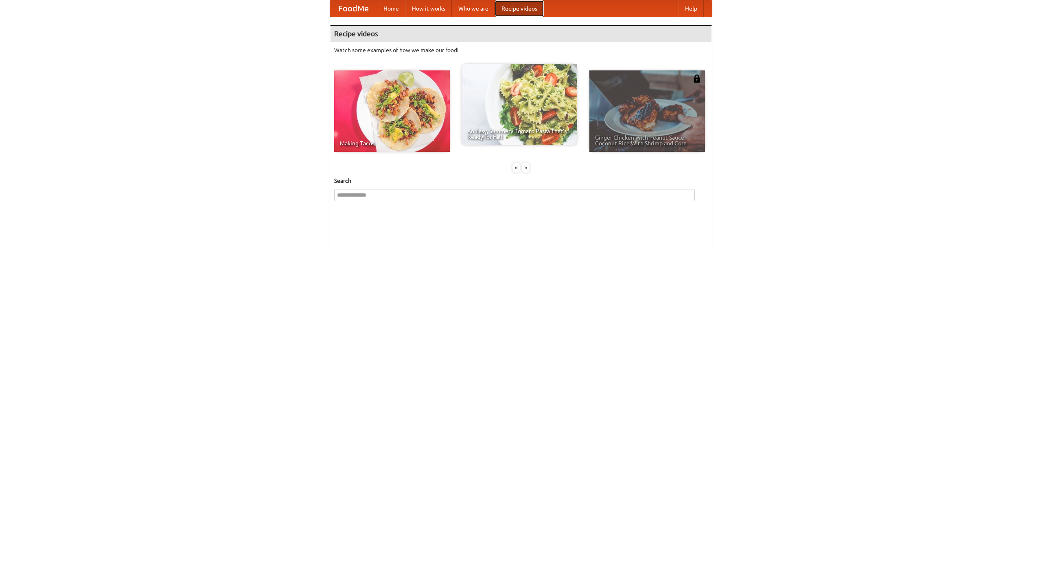 The height and width of the screenshot is (576, 1042). What do you see at coordinates (521, 34) in the screenshot?
I see `h4: Recipe videos` at bounding box center [521, 34].